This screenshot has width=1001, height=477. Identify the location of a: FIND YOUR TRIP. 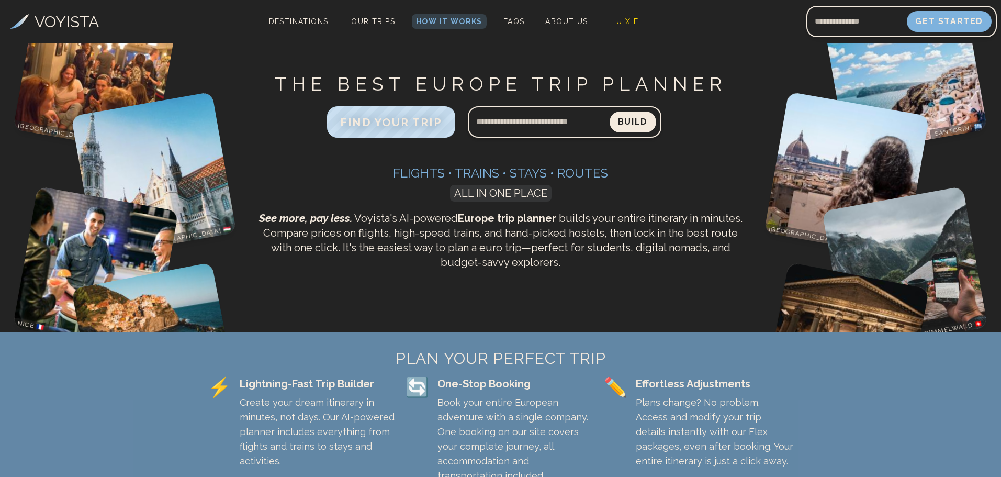
(391, 123).